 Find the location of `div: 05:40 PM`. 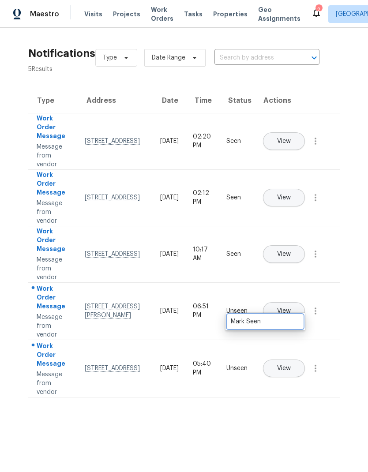

div: 05:40 PM is located at coordinates (202, 368).